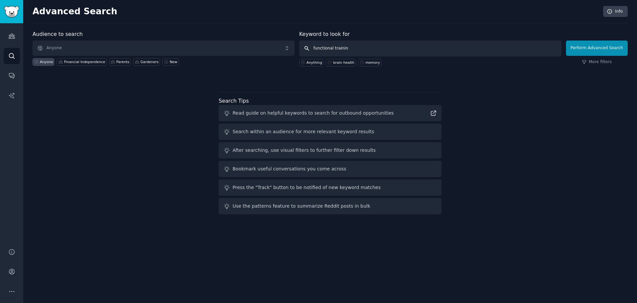 The width and height of the screenshot is (637, 303). Describe the element at coordinates (85, 62) in the screenshot. I see `div: Financial Independence` at that location.